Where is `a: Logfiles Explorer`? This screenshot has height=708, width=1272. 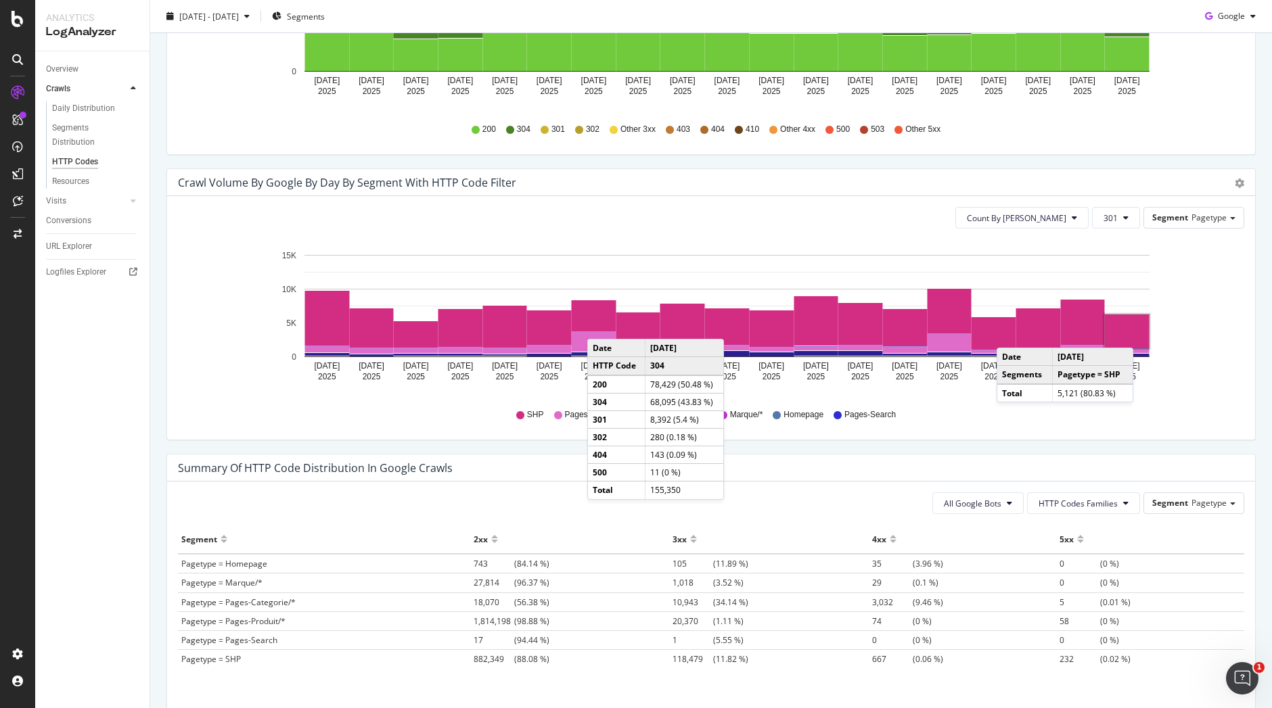
a: Logfiles Explorer is located at coordinates (93, 272).